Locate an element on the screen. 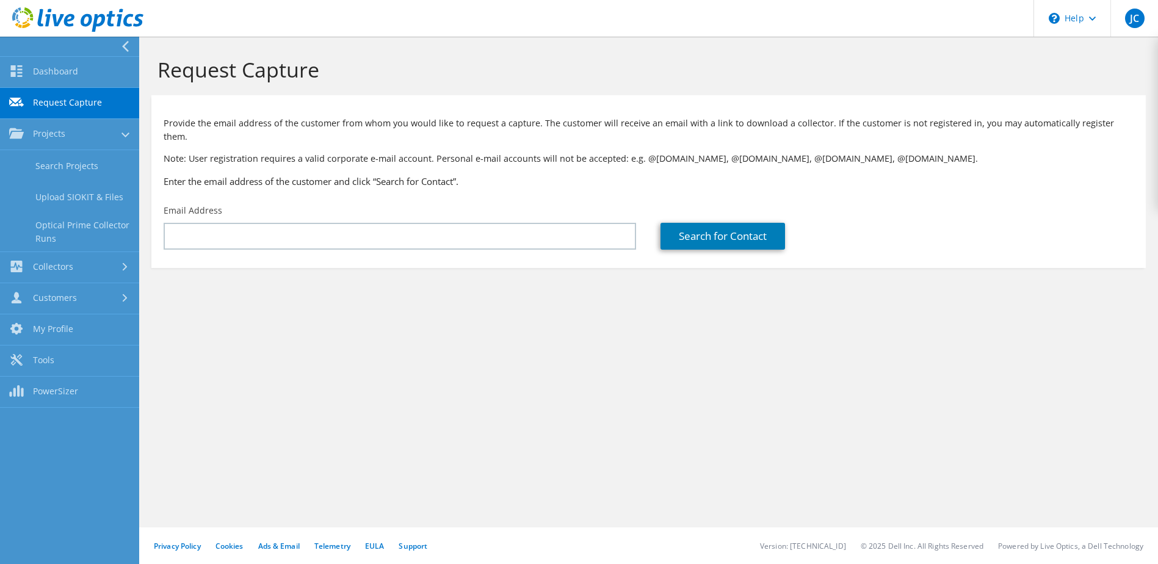 Image resolution: width=1158 pixels, height=564 pixels. a: Telemetry is located at coordinates (332, 546).